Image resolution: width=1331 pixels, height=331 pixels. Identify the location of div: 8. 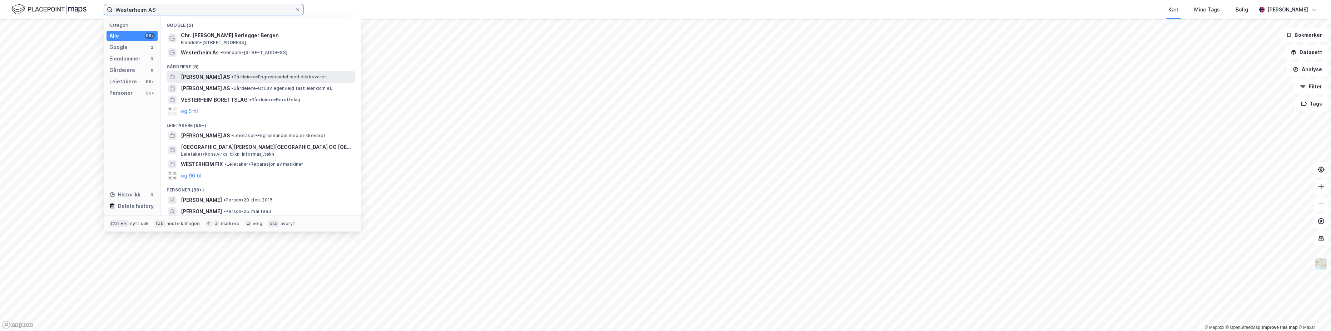
(152, 70).